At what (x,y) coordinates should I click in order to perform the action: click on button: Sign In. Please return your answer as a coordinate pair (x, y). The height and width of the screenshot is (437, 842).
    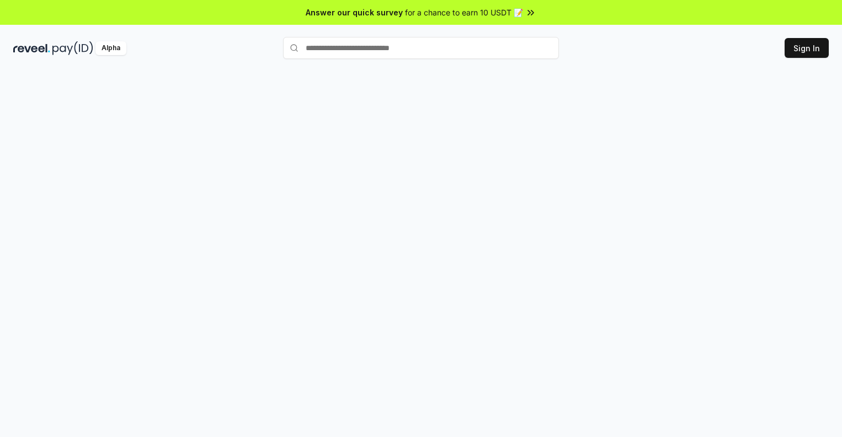
    Looking at the image, I should click on (806, 48).